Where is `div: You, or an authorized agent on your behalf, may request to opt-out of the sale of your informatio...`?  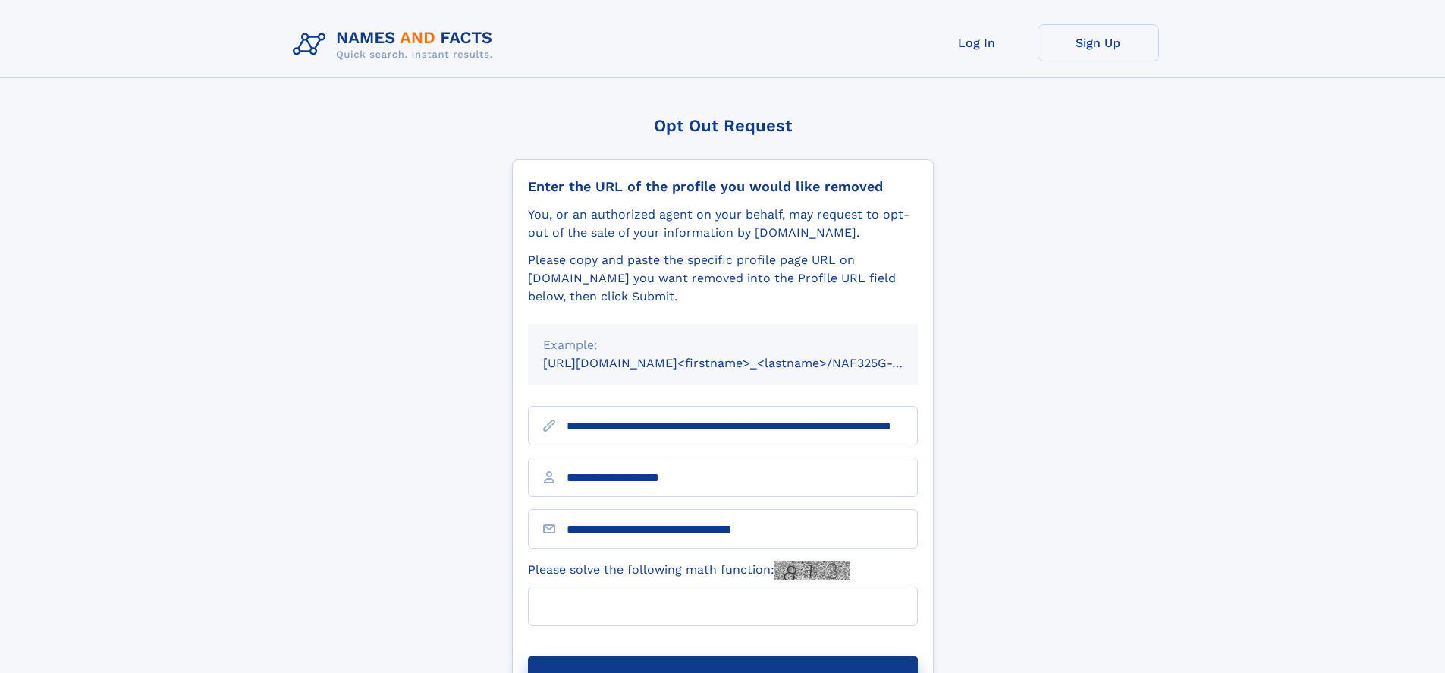 div: You, or an authorized agent on your behalf, may request to opt-out of the sale of your informatio... is located at coordinates (723, 224).